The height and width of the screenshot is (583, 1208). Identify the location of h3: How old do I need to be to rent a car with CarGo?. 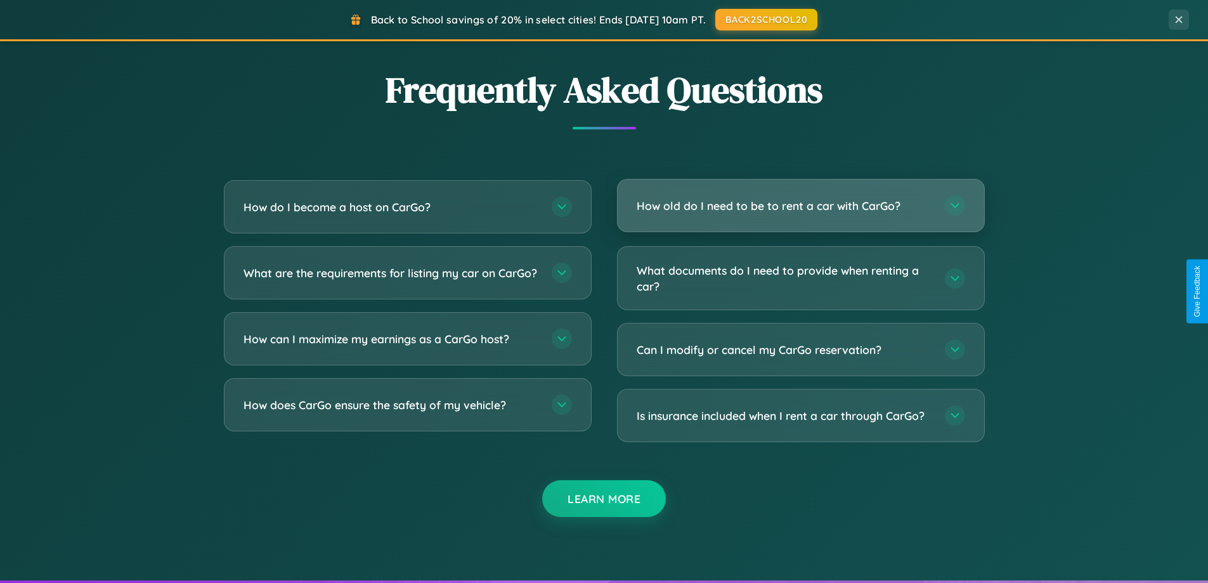
(784, 205).